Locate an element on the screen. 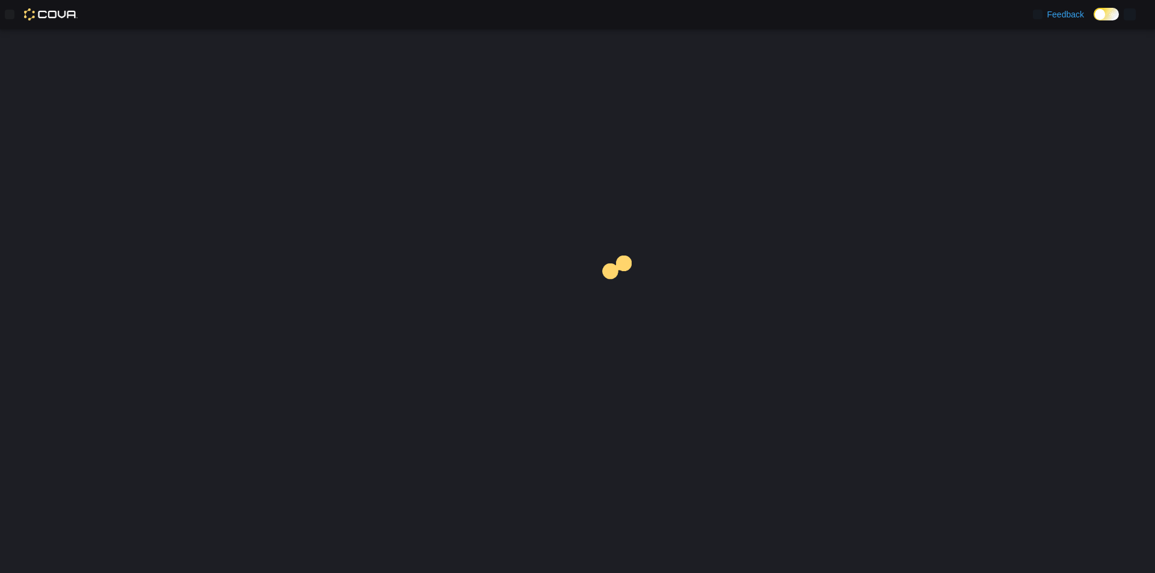 The image size is (1155, 573). img: cova-loader is located at coordinates (623, 292).